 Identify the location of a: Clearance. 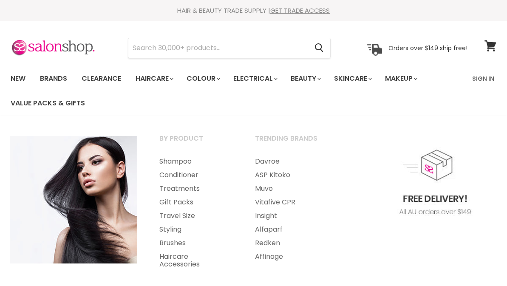
(101, 79).